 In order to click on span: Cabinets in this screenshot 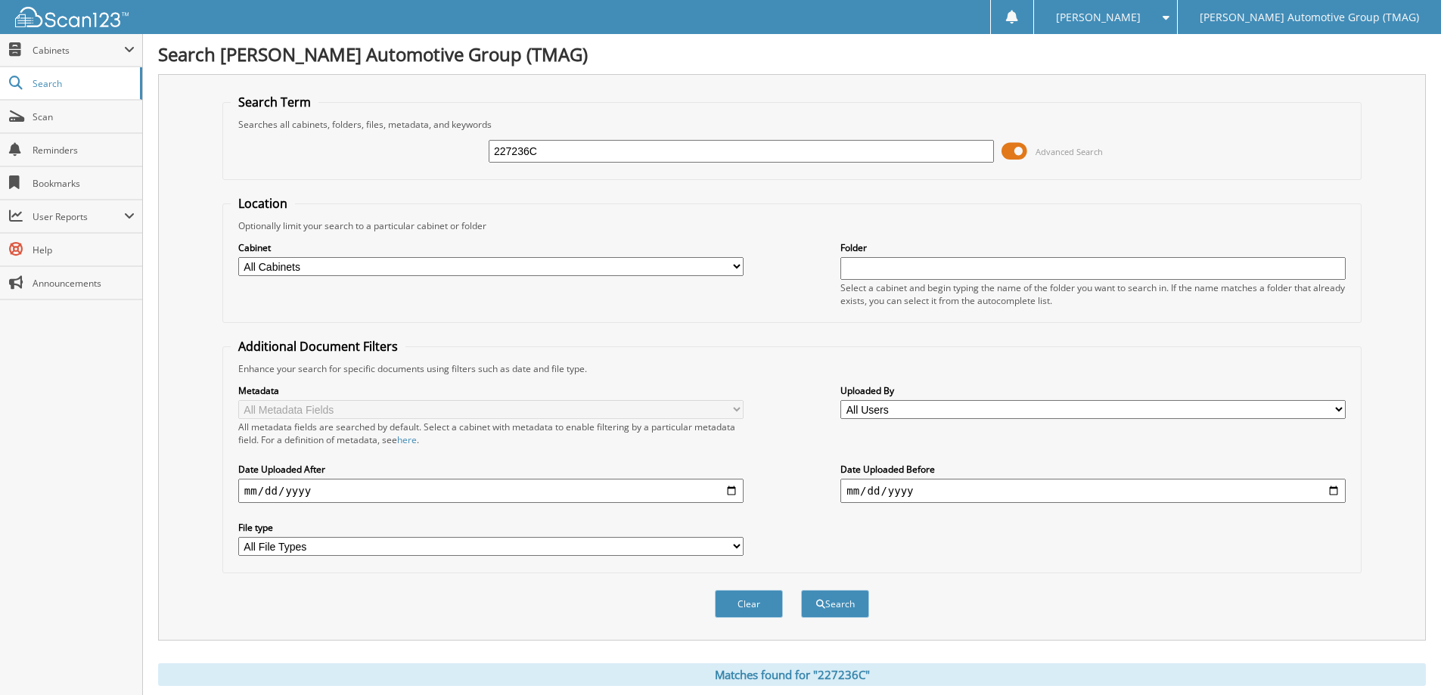, I will do `click(78, 50)`.